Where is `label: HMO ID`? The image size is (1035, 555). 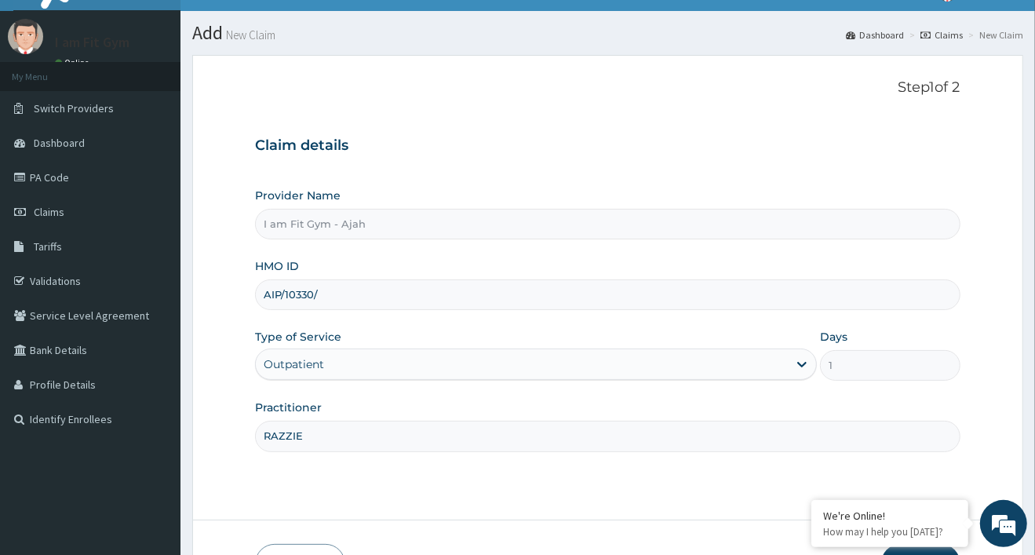 label: HMO ID is located at coordinates (277, 266).